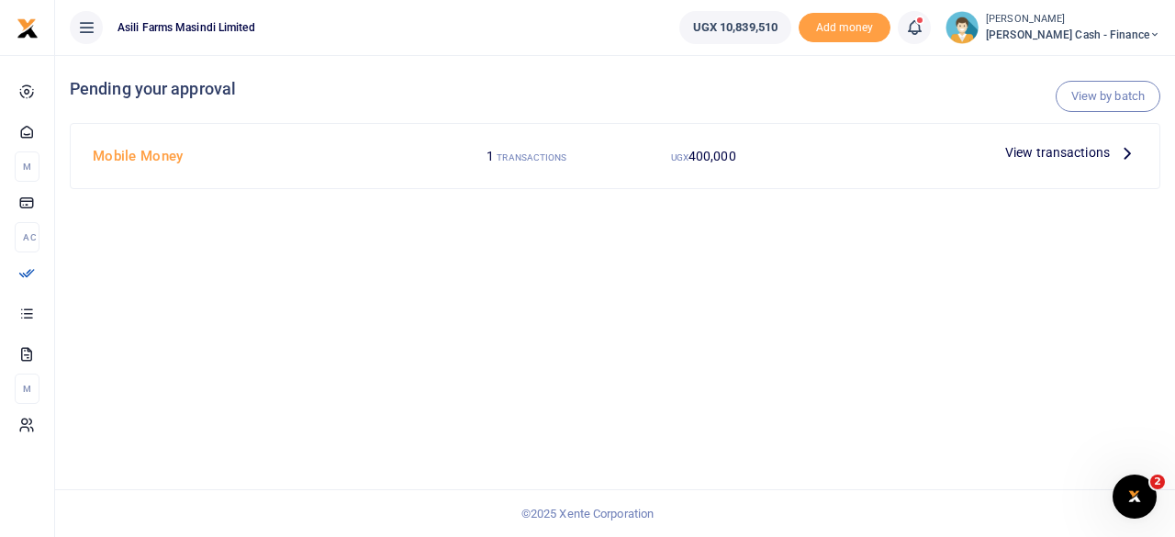 The height and width of the screenshot is (537, 1175). What do you see at coordinates (28, 27) in the screenshot?
I see `a: logo-small logo-large logo-large` at bounding box center [28, 27].